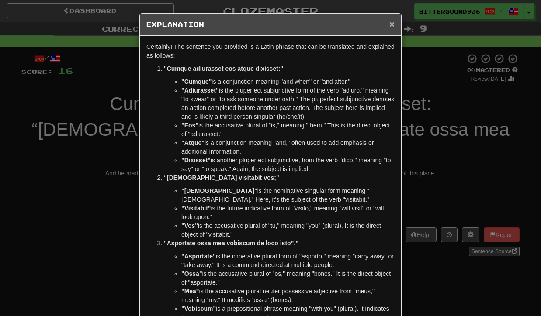  I want to click on strong: "Ossa", so click(192, 274).